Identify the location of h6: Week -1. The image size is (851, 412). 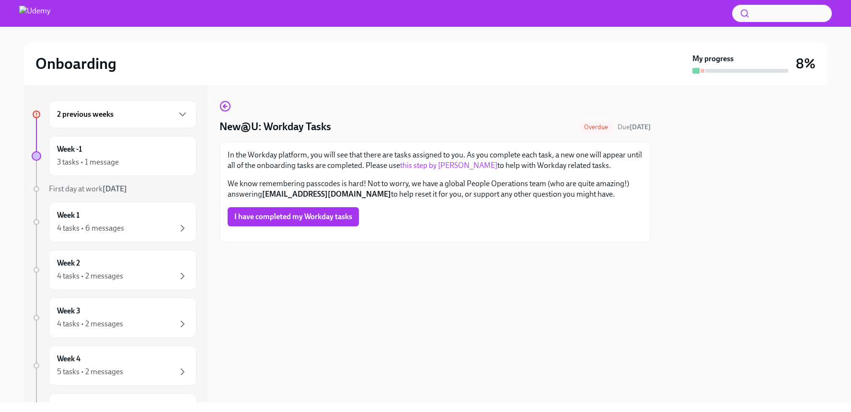
(69, 149).